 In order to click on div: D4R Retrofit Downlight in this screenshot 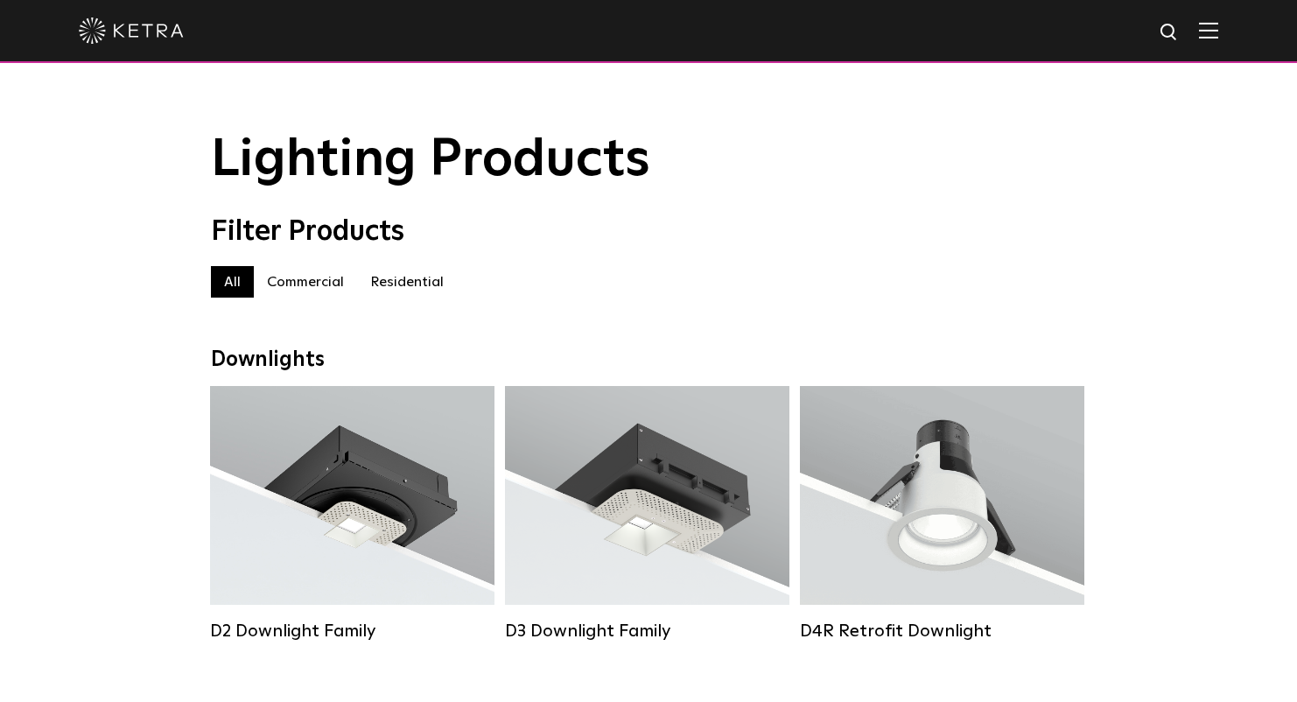, I will do `click(942, 631)`.